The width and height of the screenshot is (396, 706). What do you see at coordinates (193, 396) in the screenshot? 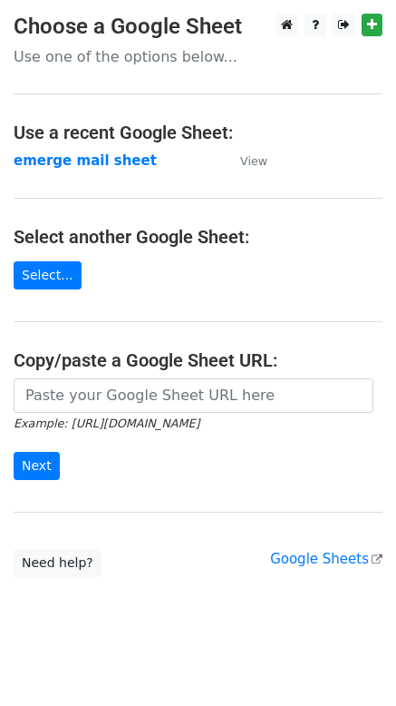
I see `input: Paste your Google Sheet URL here` at bounding box center [193, 396].